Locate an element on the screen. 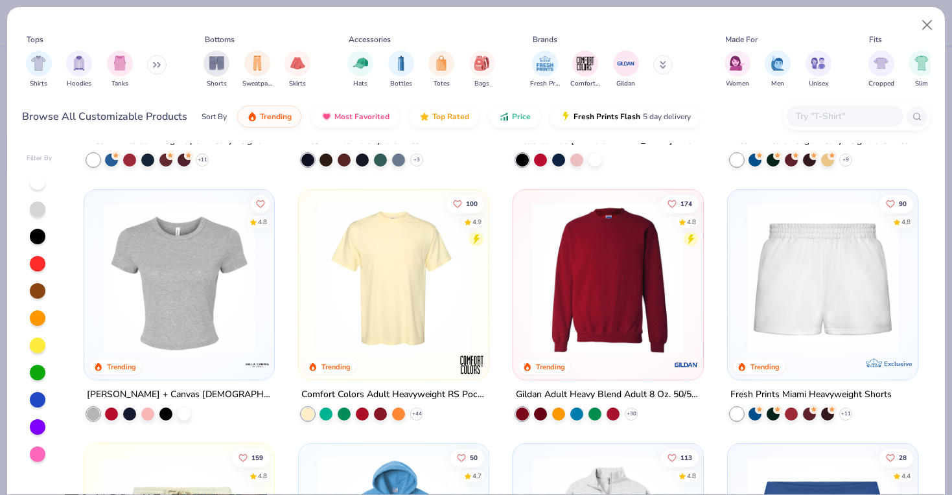  div: filter for Shirts is located at coordinates (39, 69).